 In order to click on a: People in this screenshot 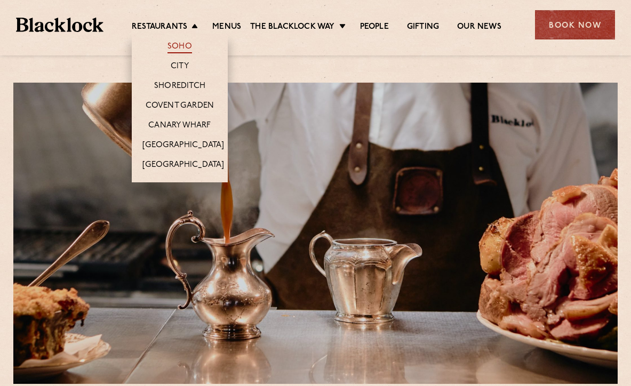, I will do `click(374, 28)`.